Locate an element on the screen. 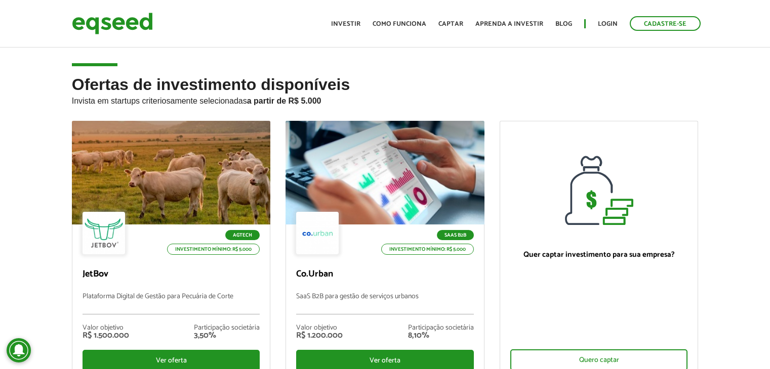 This screenshot has height=369, width=770. strong: a partir de R$ 5.000 is located at coordinates (284, 101).